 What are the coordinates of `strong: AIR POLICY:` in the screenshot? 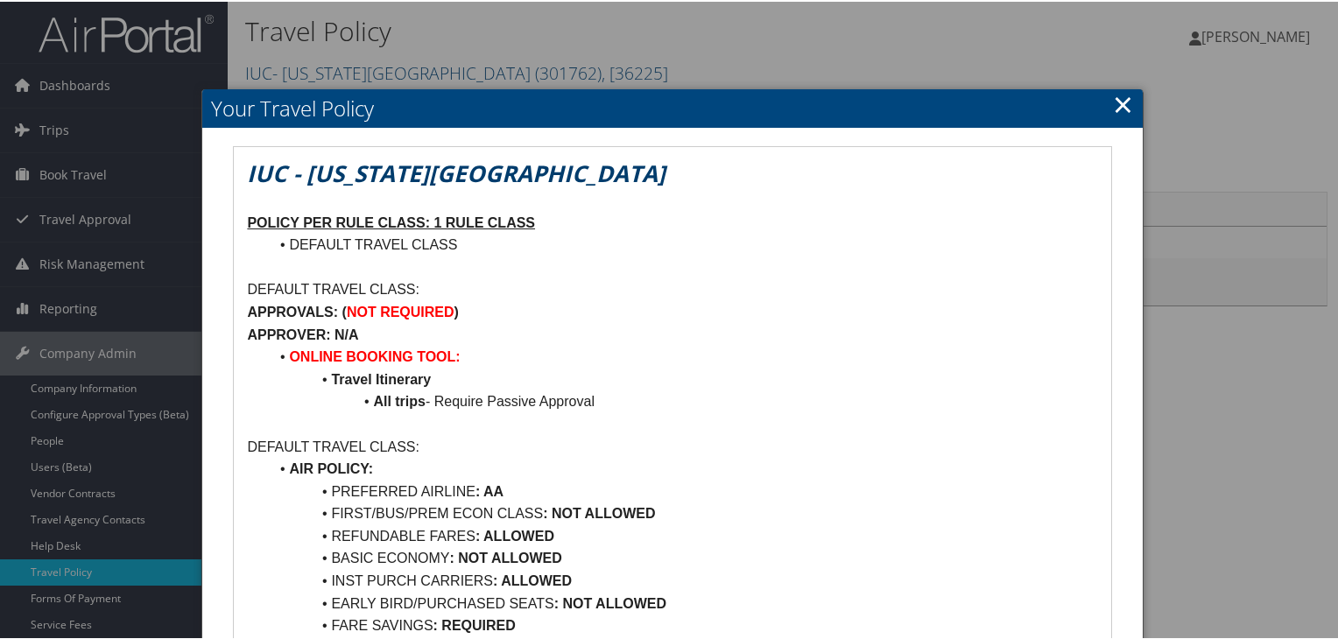 It's located at (331, 467).